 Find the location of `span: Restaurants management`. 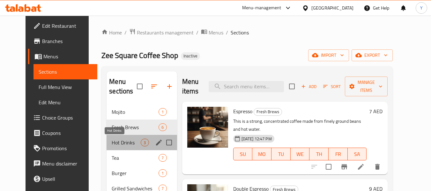

span: Restaurants management is located at coordinates (165, 33).